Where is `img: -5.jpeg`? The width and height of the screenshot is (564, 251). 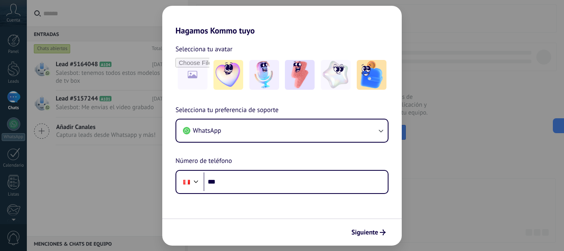
img: -5.jpeg is located at coordinates (372, 75).